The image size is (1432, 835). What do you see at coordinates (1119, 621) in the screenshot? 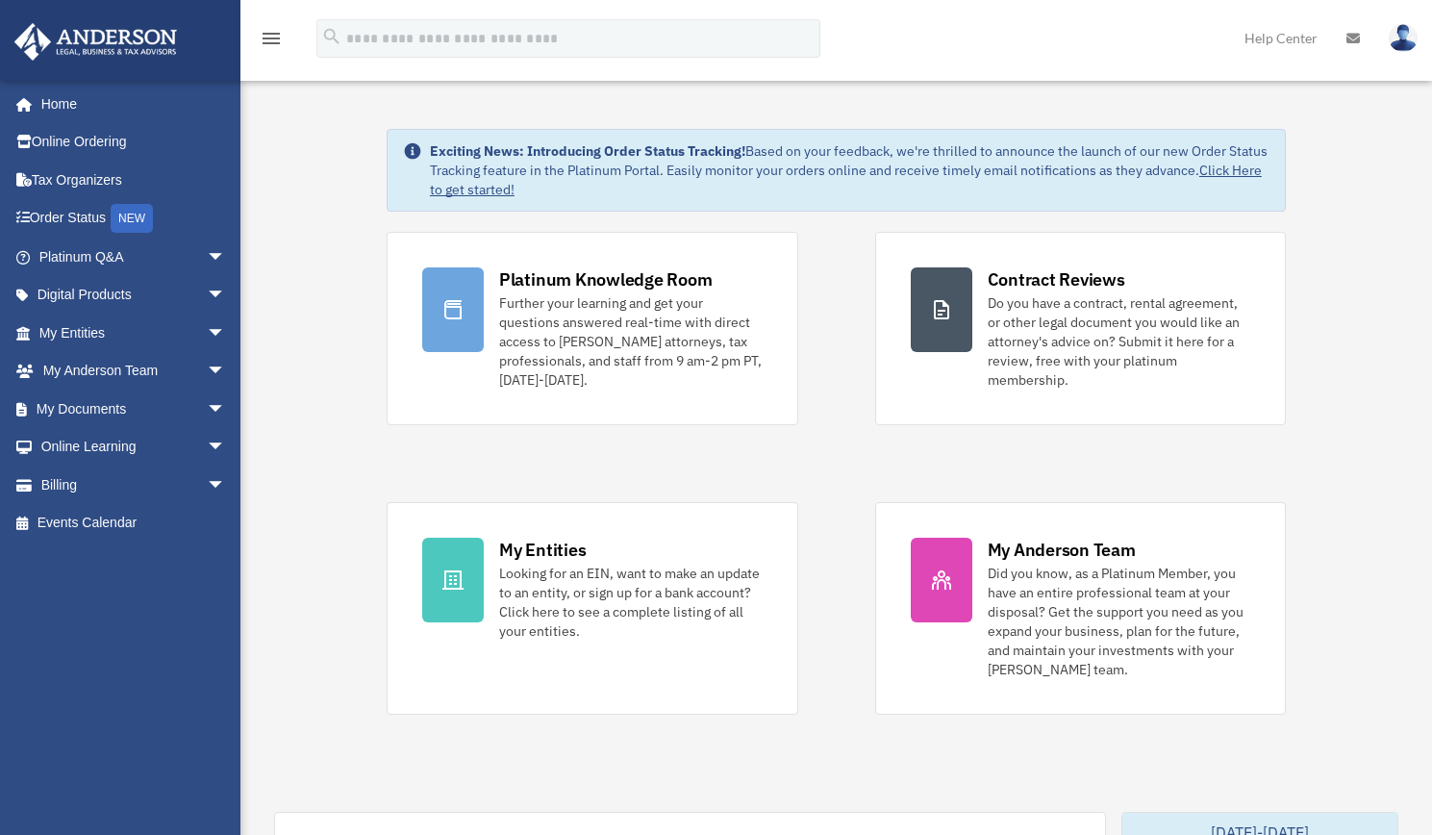
I see `div: Did you know, as a Platinum Member, you have an entire professional team at your disposal? Get th...` at bounding box center [1119, 621].